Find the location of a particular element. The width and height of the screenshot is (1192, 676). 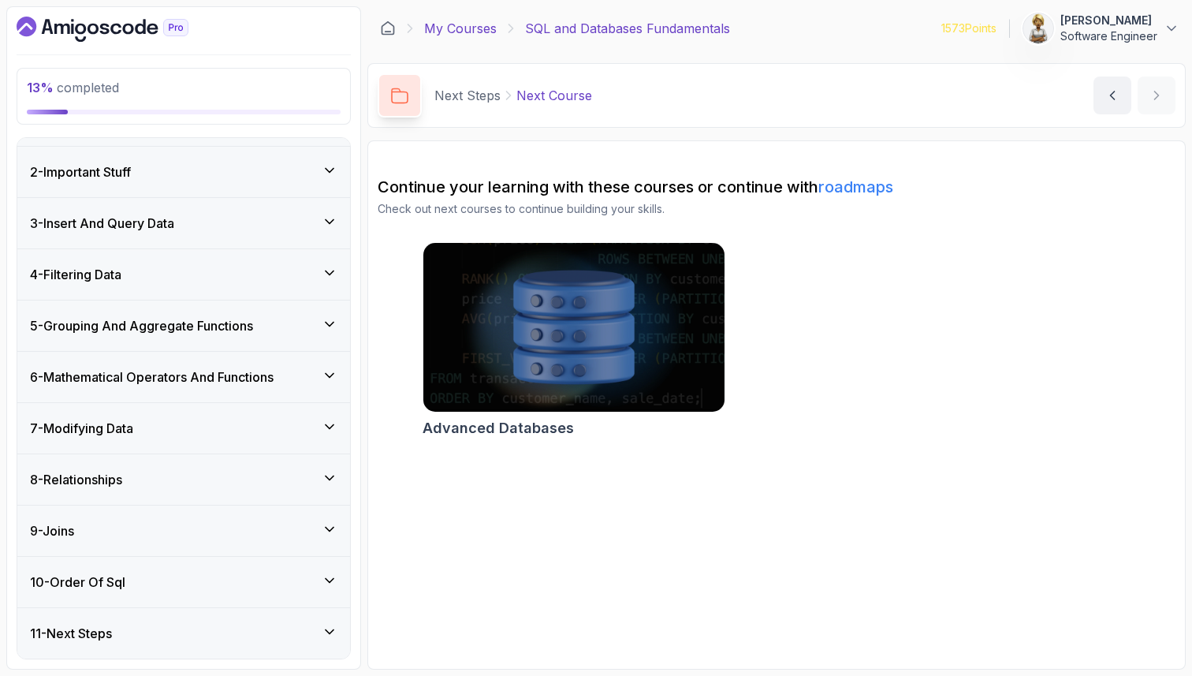

h3: 7 - Modifying Data is located at coordinates (81, 428).